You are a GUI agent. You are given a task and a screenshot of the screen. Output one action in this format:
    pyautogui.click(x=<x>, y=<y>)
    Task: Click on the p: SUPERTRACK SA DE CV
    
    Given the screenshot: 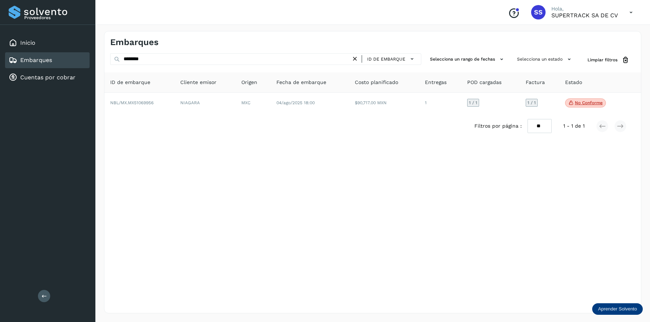 What is the action you would take?
    pyautogui.click(x=584, y=15)
    